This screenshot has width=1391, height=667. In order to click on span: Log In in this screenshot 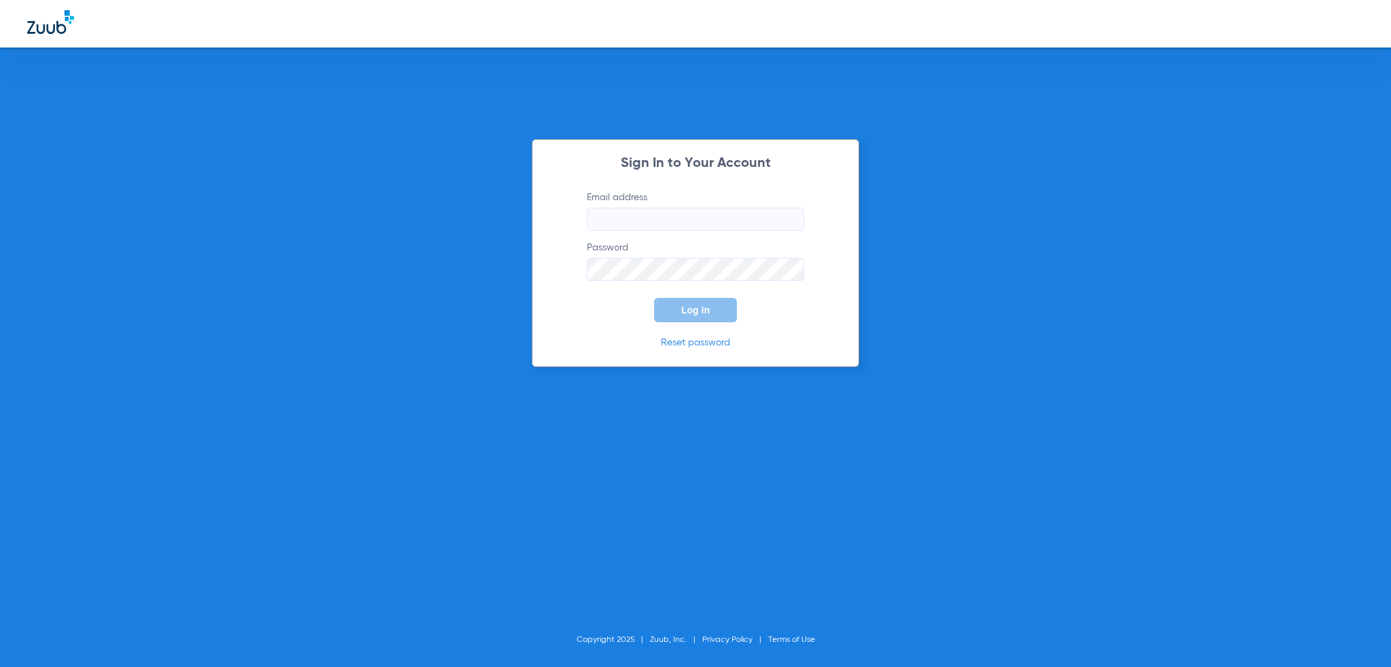, I will do `click(695, 310)`.